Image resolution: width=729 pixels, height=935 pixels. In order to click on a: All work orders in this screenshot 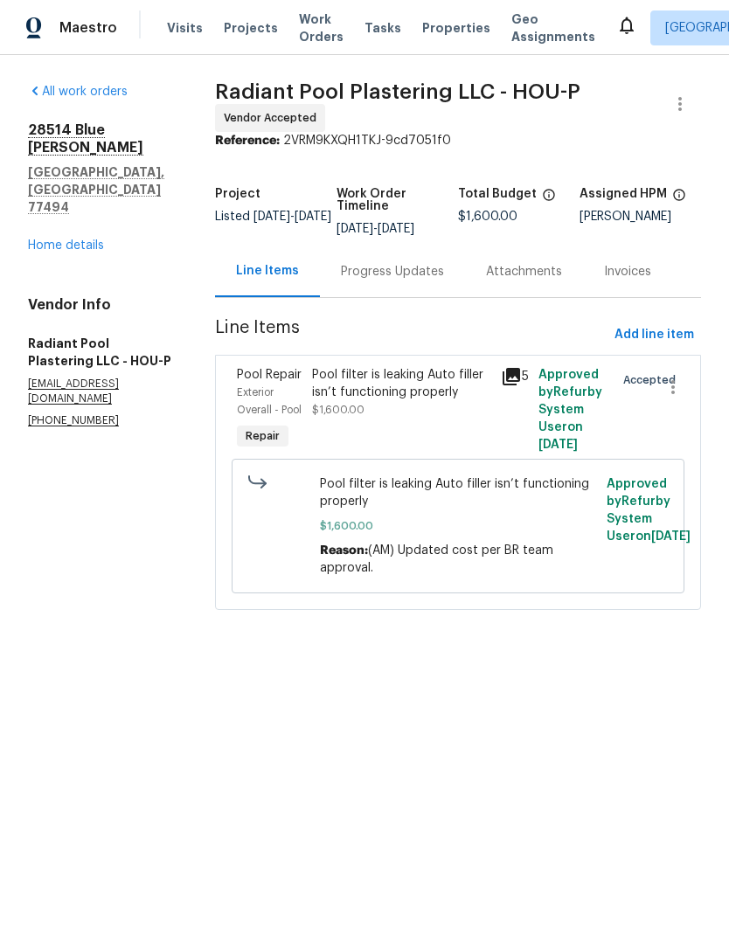, I will do `click(78, 92)`.